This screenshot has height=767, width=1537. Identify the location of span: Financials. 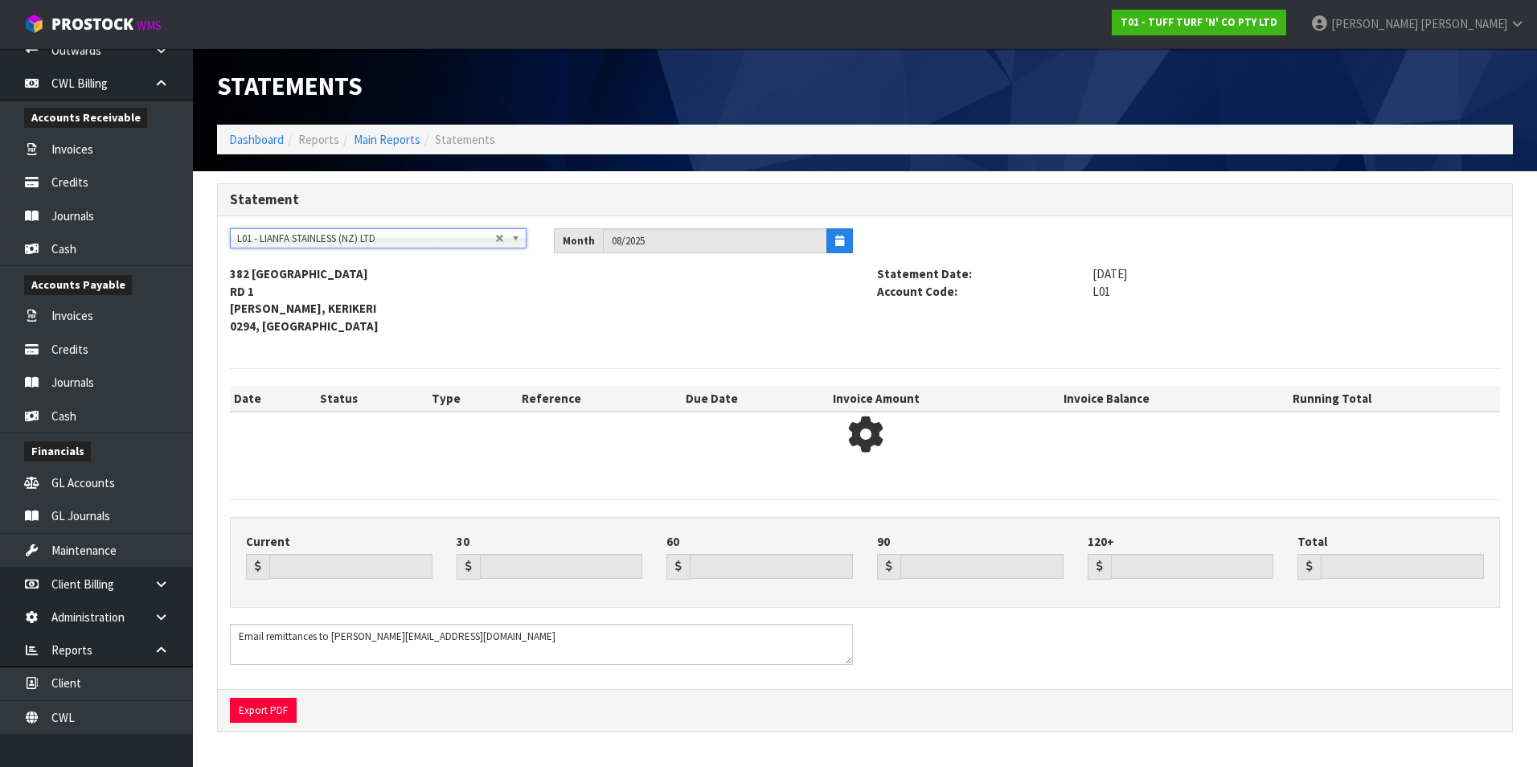
(57, 451).